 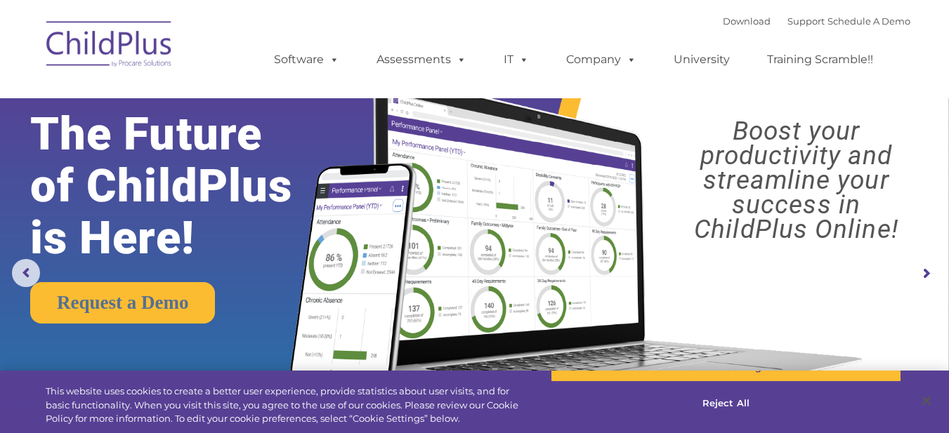 I want to click on button: Cookies Settings, so click(x=726, y=368).